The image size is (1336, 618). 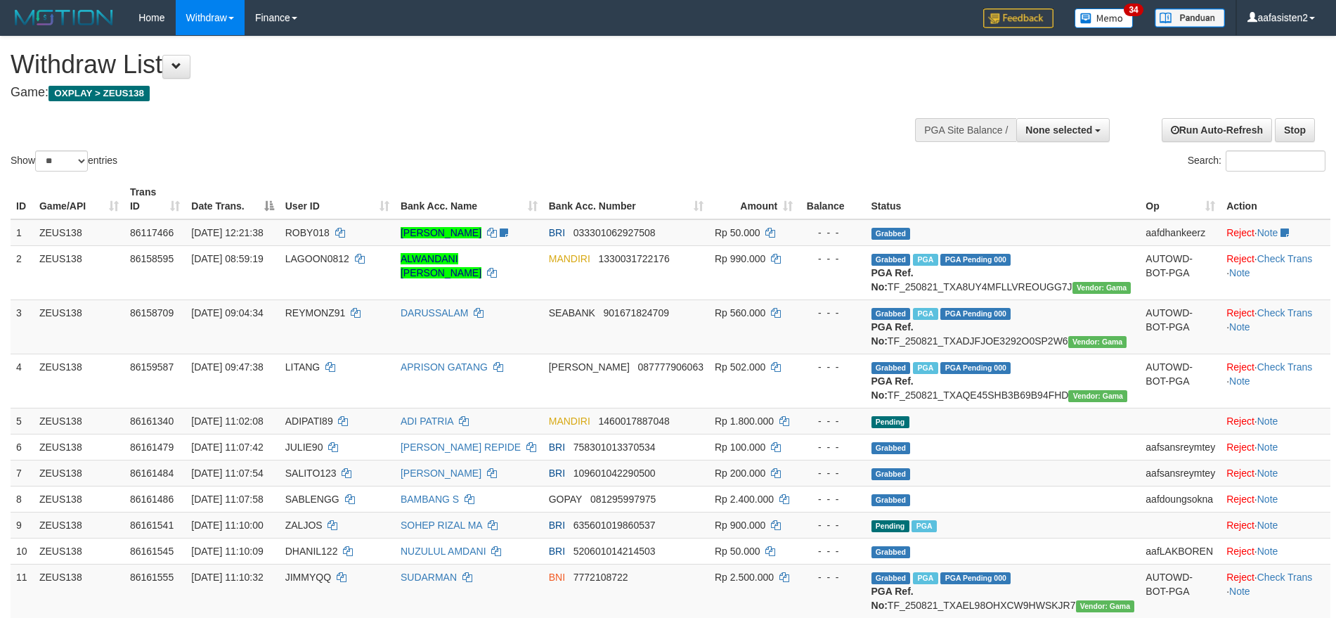 What do you see at coordinates (1018, 18) in the screenshot?
I see `img: Feedback.jpg` at bounding box center [1018, 18].